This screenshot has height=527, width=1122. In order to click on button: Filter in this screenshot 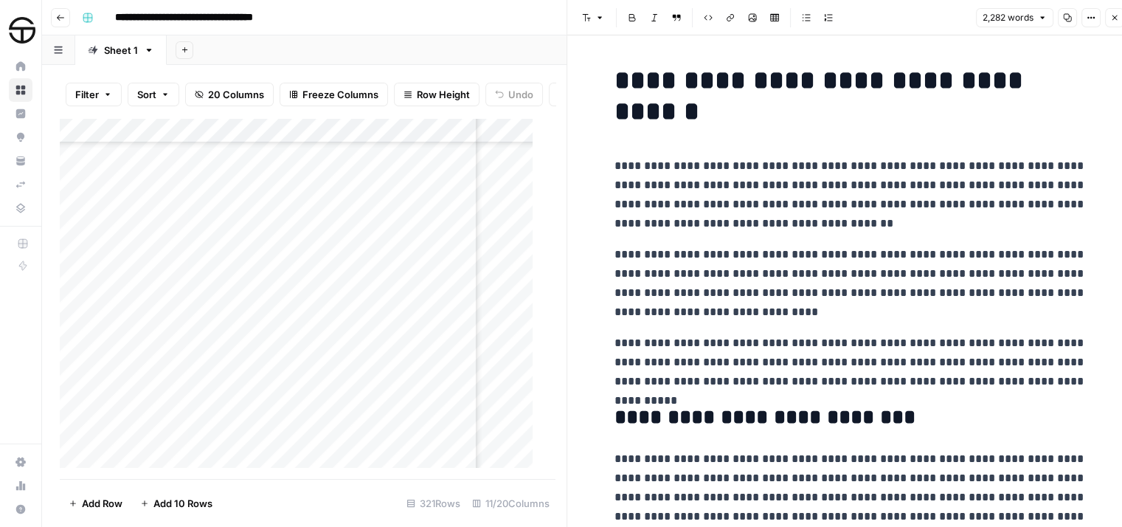, I will do `click(94, 94)`.